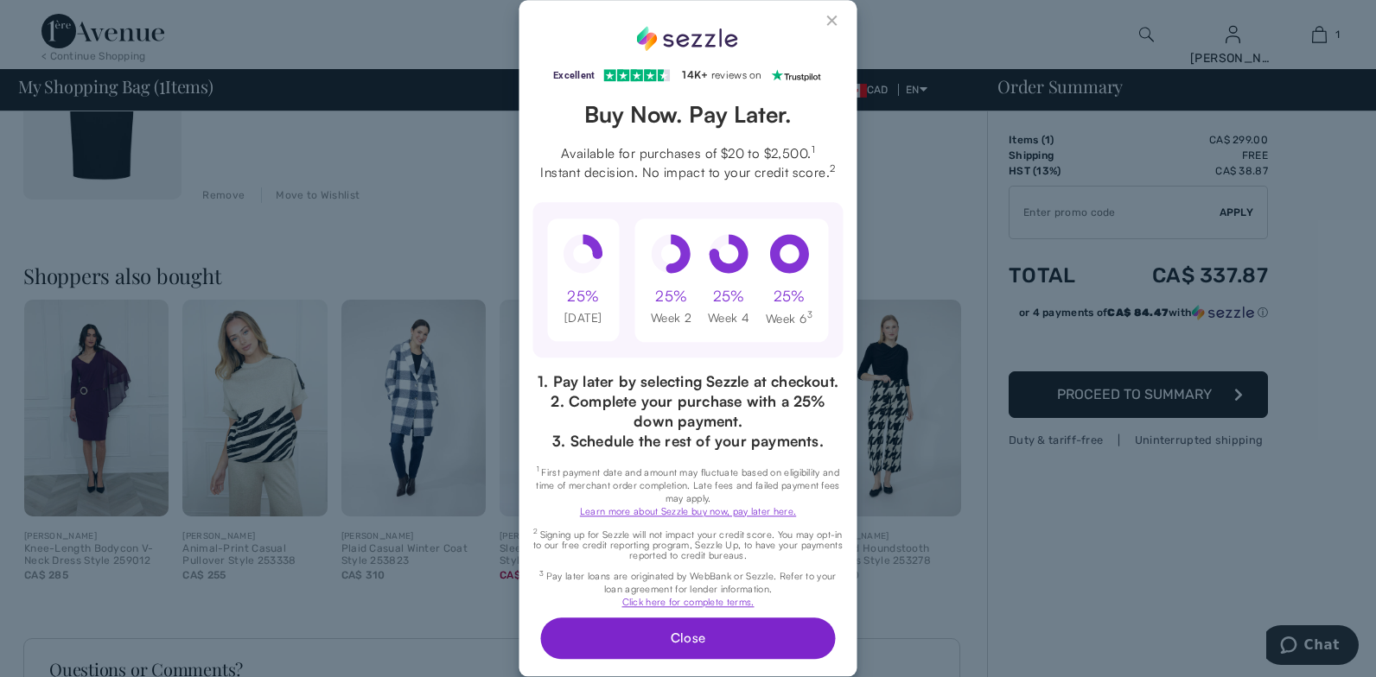 The height and width of the screenshot is (677, 1376). Describe the element at coordinates (688, 154) in the screenshot. I see `span: Available for purchases of $20 to $2,500.` at that location.